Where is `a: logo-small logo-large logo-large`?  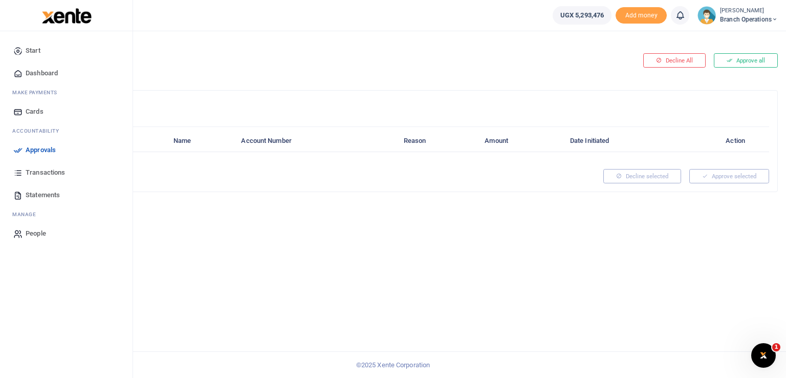
a: logo-small logo-large logo-large is located at coordinates (66, 15).